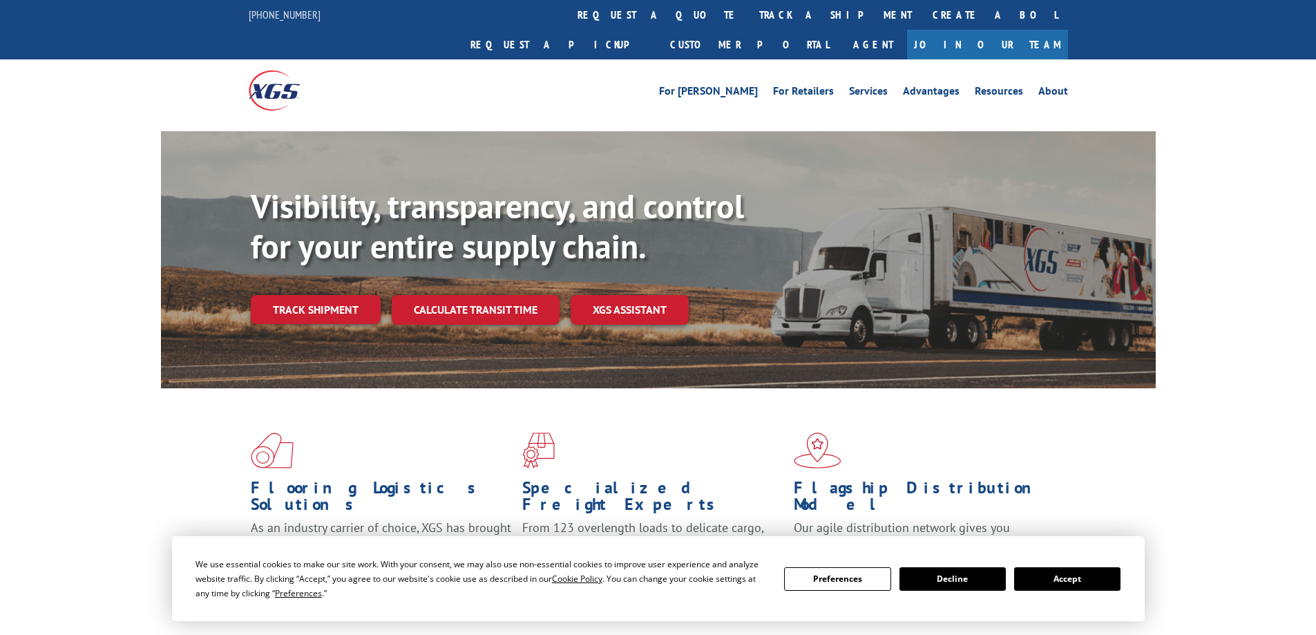 This screenshot has width=1316, height=635. Describe the element at coordinates (818, 451) in the screenshot. I see `img: xgs-icon-flagship-distribution-model-red` at that location.